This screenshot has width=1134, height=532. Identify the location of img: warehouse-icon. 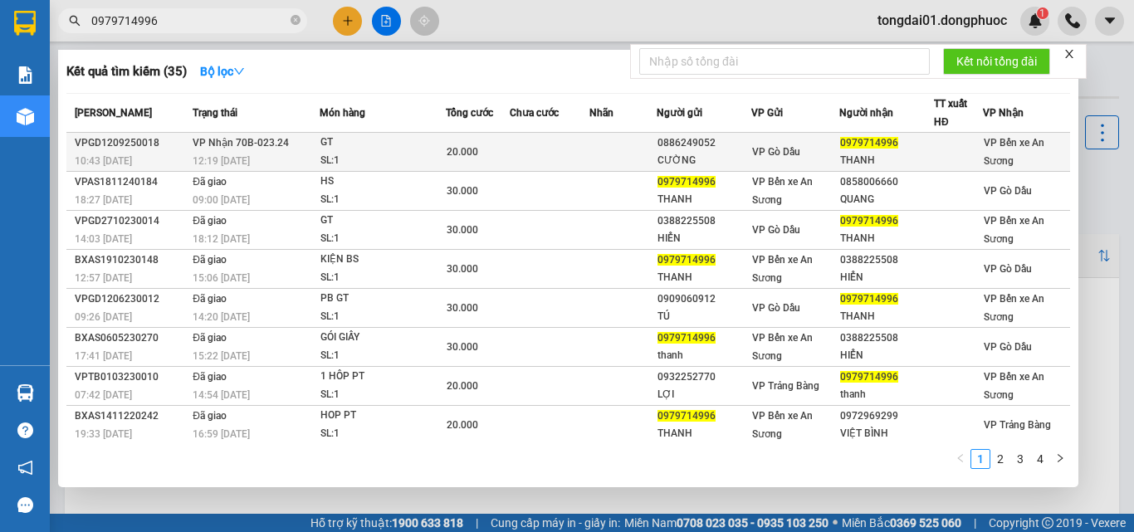
(25, 393).